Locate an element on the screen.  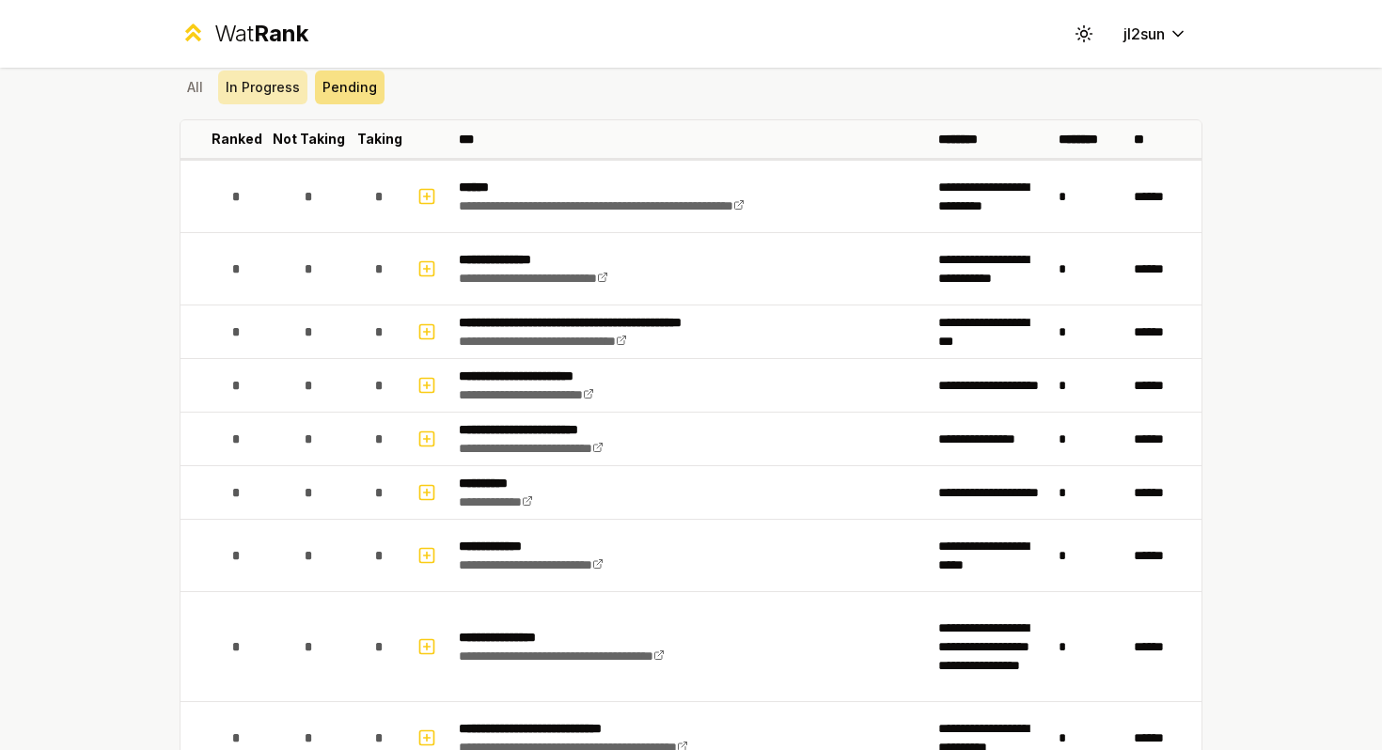
span: jl2sun is located at coordinates (1144, 34).